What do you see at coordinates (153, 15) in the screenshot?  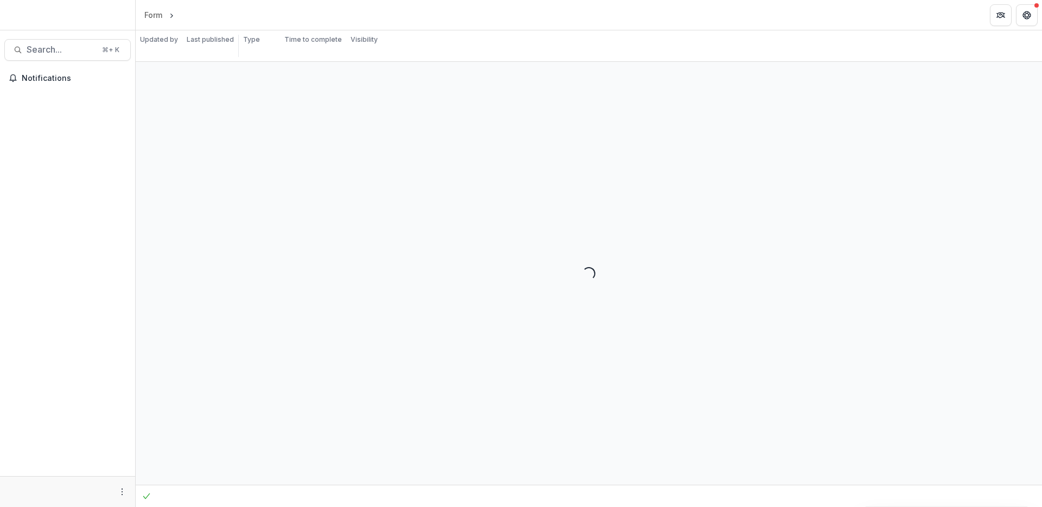 I see `div: Form` at bounding box center [153, 15].